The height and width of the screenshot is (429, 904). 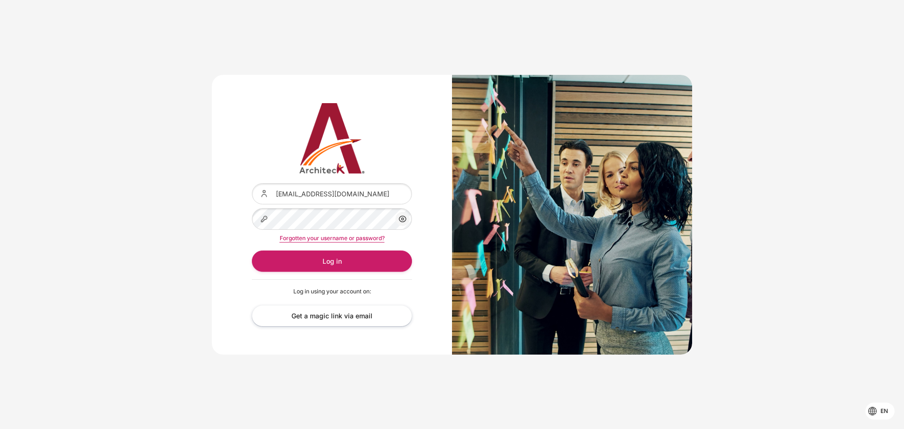 What do you see at coordinates (884, 411) in the screenshot?
I see `span: en` at bounding box center [884, 411].